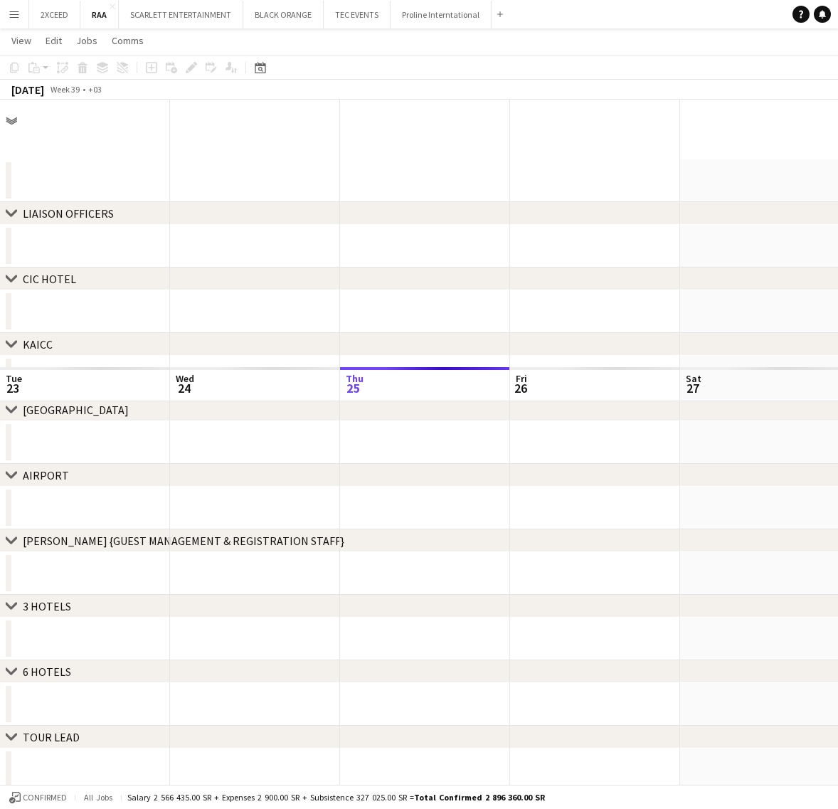 The height and width of the screenshot is (809, 838). What do you see at coordinates (38, 797) in the screenshot?
I see `button: Confirmed` at bounding box center [38, 797].